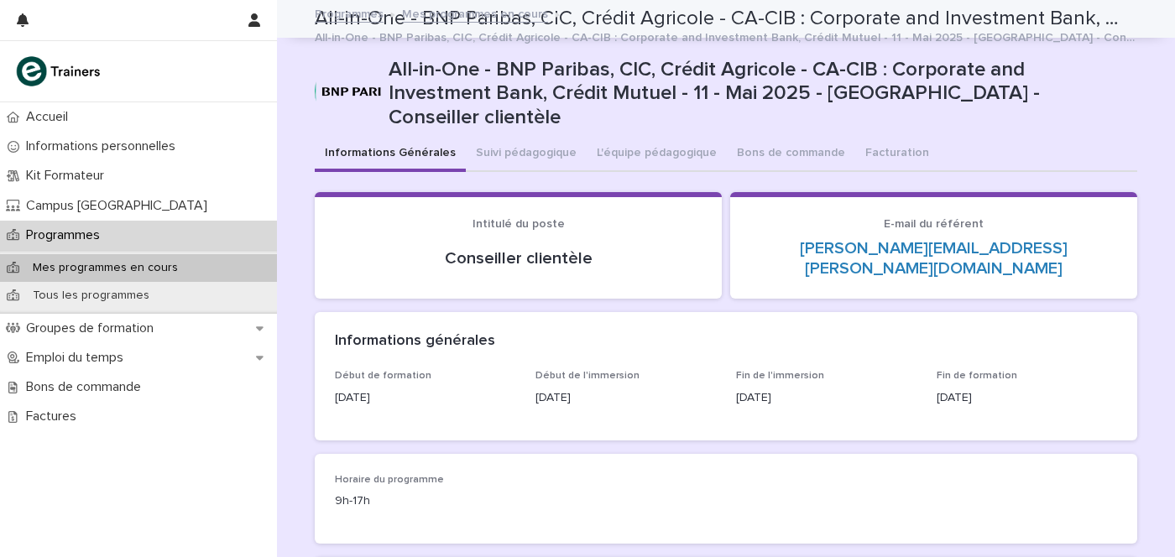  Describe the element at coordinates (933, 224) in the screenshot. I see `span: E-mail du référent` at that location.